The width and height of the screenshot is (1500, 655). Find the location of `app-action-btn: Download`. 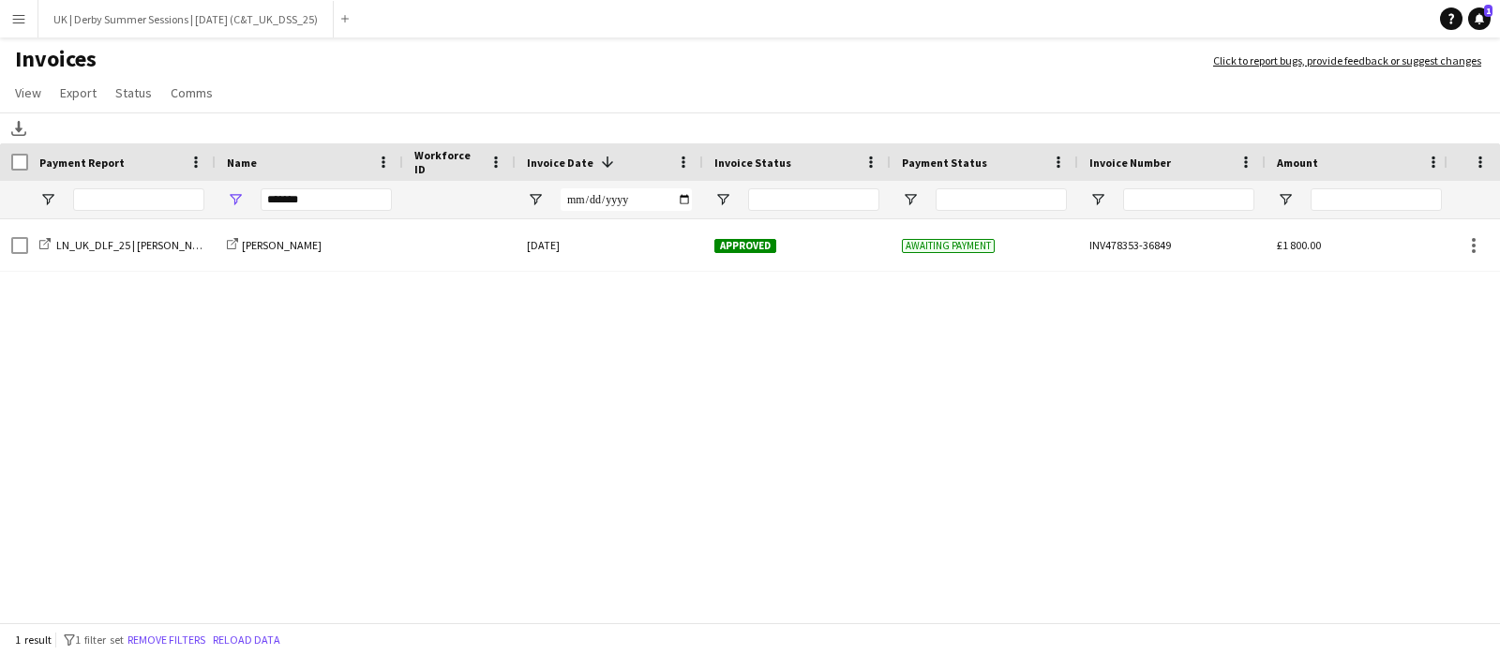

app-action-btn: Download is located at coordinates (19, 128).